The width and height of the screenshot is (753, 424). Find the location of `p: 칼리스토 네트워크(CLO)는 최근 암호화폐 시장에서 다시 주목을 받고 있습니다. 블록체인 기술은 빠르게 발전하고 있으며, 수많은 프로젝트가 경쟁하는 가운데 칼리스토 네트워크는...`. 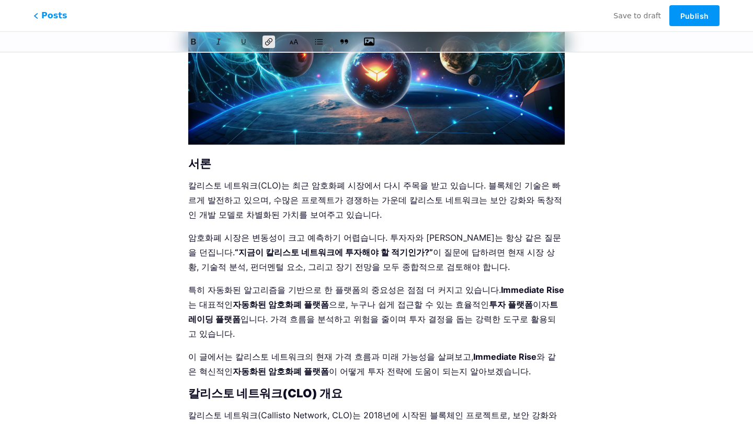

p: 칼리스토 네트워크(CLO)는 최근 암호화폐 시장에서 다시 주목을 받고 있습니다. 블록체인 기술은 빠르게 발전하고 있으며, 수많은 프로젝트가 경쟁하는 가운데 칼리스토 네트워크는... is located at coordinates (376, 200).